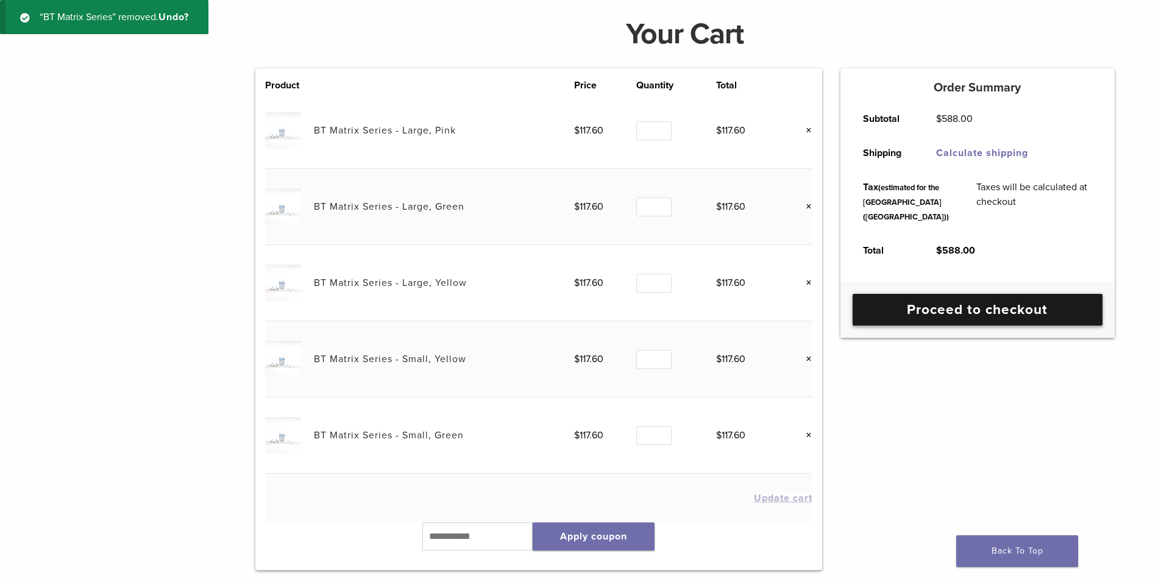  Describe the element at coordinates (389, 207) in the screenshot. I see `a: BT Matrix Series - Large, Green` at that location.